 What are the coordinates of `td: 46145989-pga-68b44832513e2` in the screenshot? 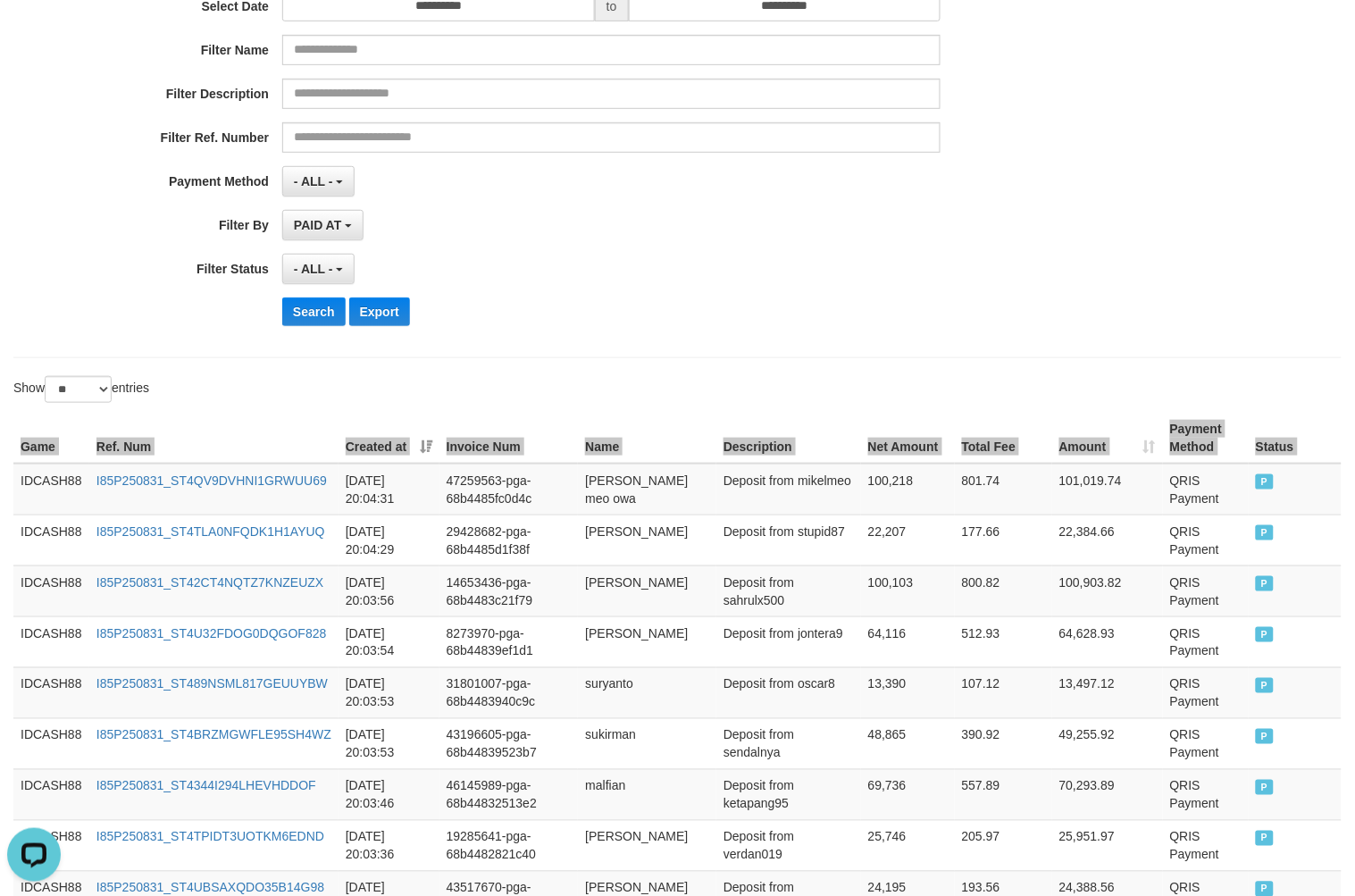 It's located at (509, 794).